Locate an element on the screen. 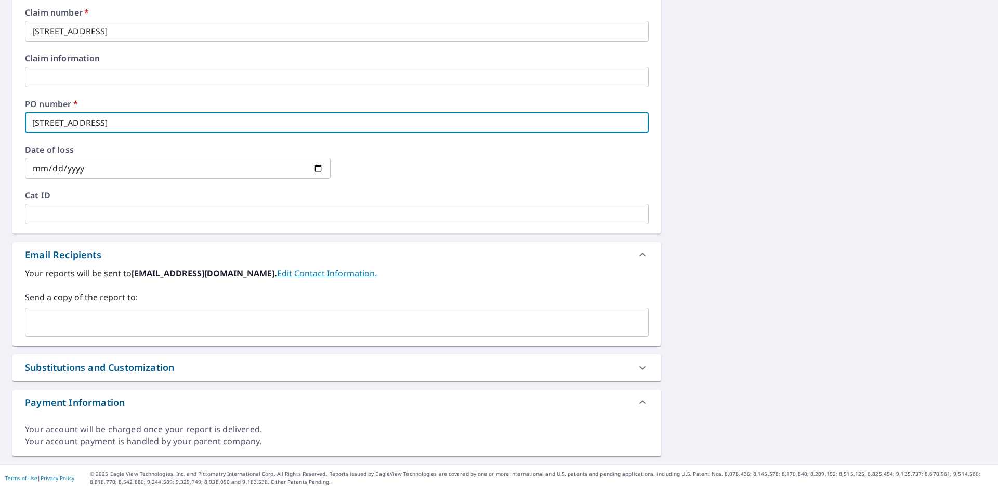 The height and width of the screenshot is (491, 998). label: Claim number is located at coordinates (337, 12).